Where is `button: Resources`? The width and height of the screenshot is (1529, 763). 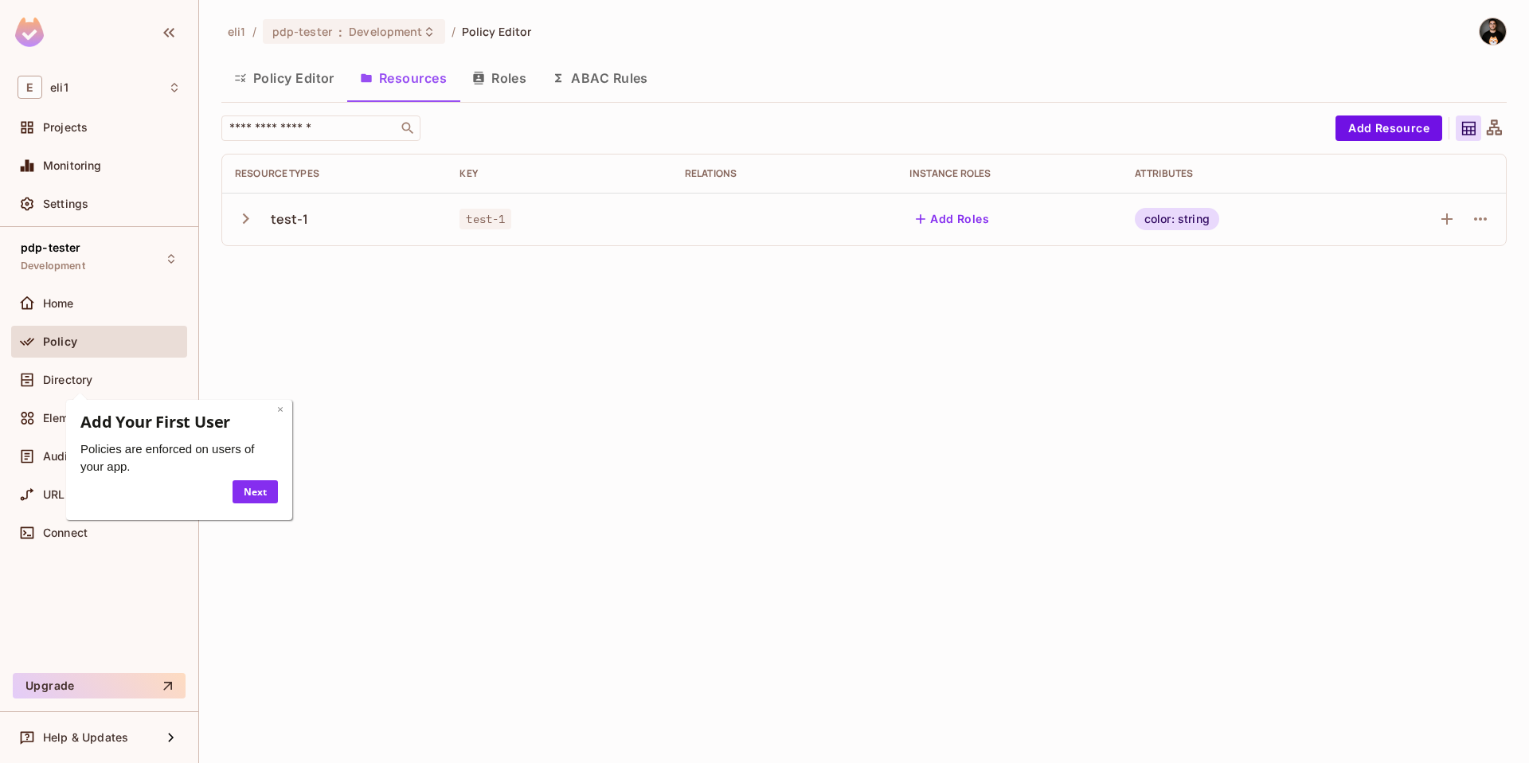
button: Resources is located at coordinates (403, 78).